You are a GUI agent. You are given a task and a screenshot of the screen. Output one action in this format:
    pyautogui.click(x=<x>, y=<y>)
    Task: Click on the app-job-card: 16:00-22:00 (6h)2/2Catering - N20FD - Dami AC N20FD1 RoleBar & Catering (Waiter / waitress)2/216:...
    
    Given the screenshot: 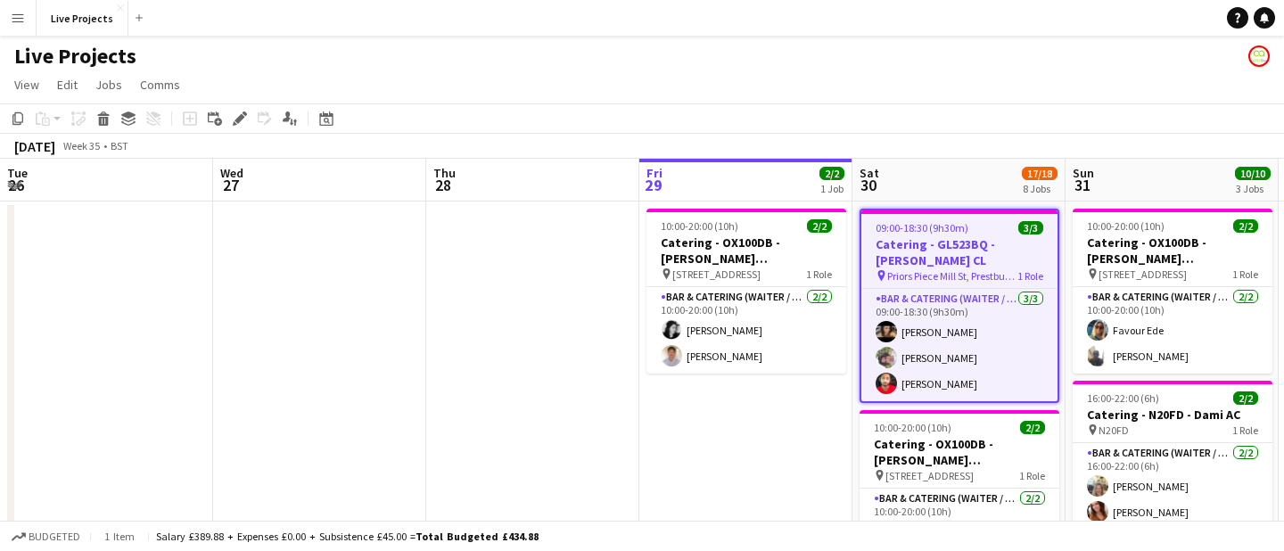 What is the action you would take?
    pyautogui.click(x=1172, y=455)
    